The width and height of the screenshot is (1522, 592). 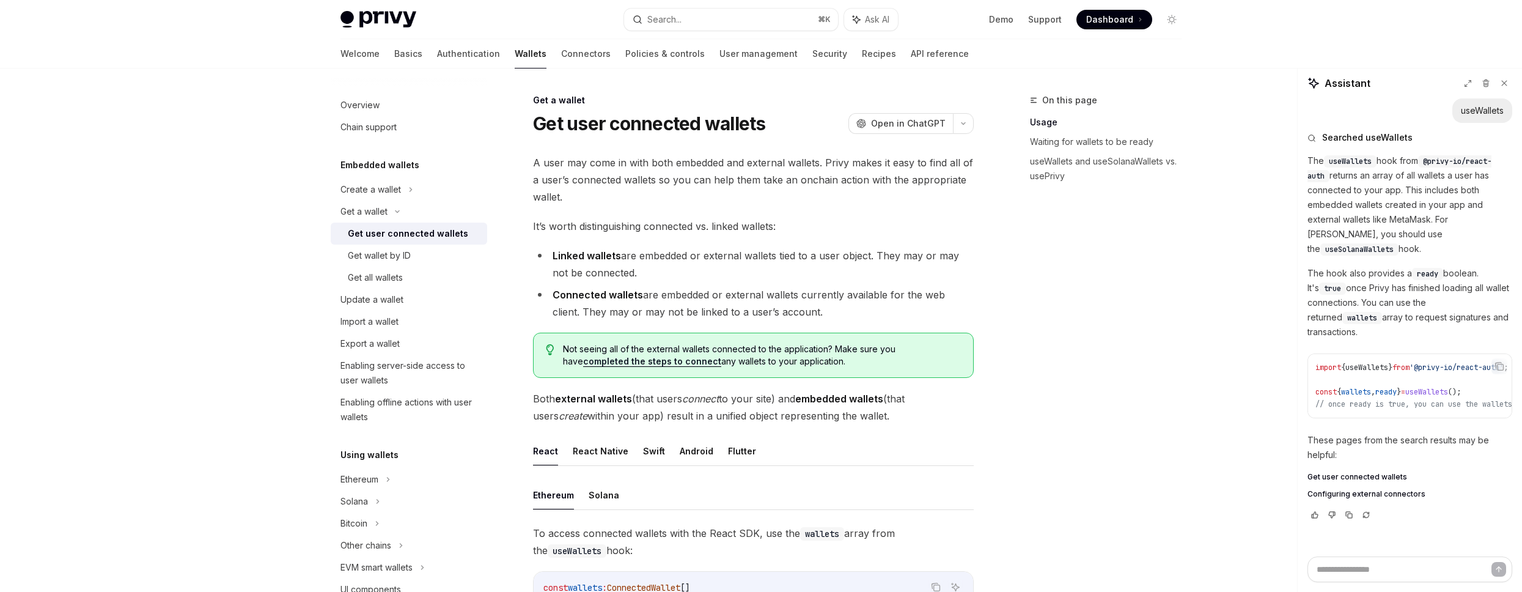 I want to click on div: Import a wallet, so click(x=369, y=322).